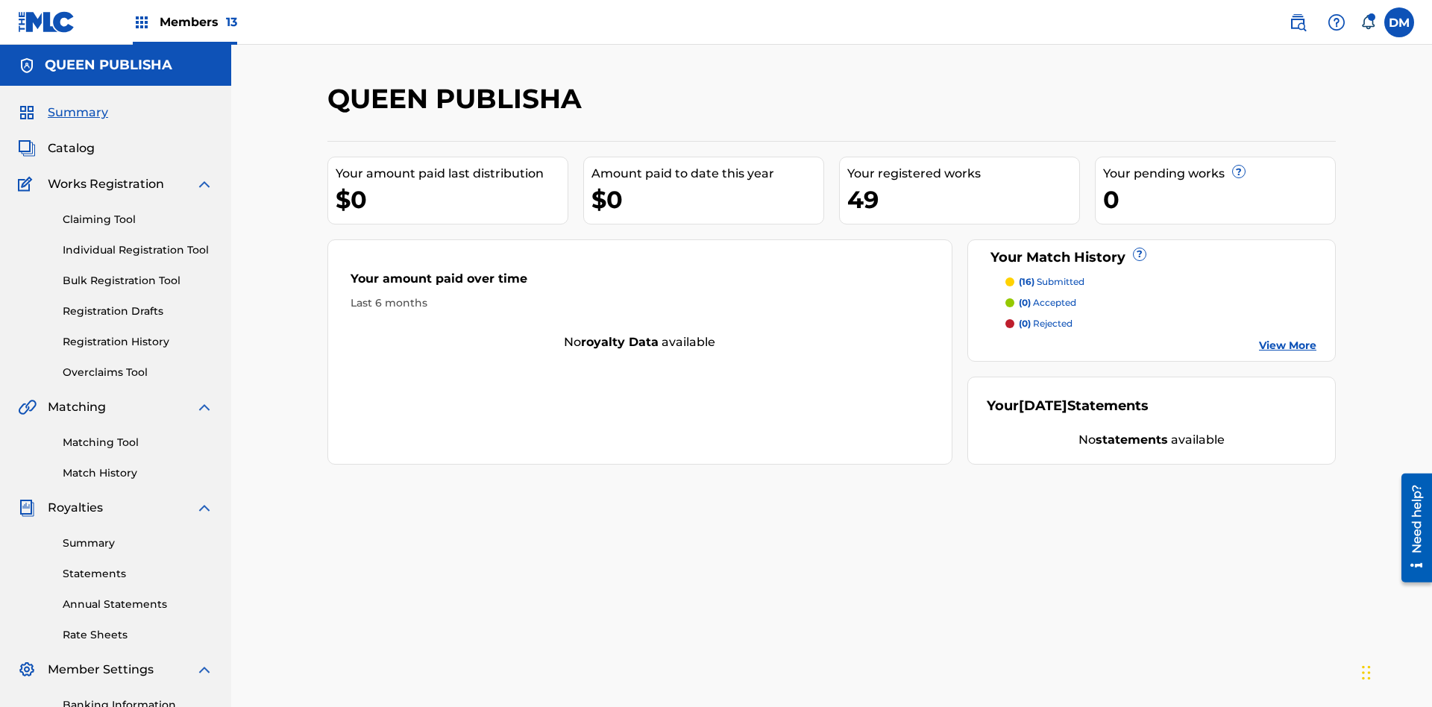 The width and height of the screenshot is (1432, 707). What do you see at coordinates (138, 442) in the screenshot?
I see `a: Matching Tool` at bounding box center [138, 442].